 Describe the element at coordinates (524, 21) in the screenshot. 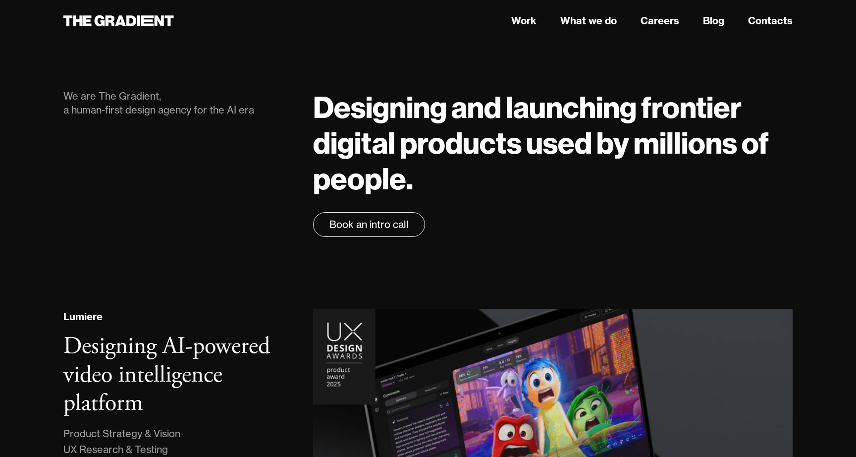

I see `a: Work` at that location.